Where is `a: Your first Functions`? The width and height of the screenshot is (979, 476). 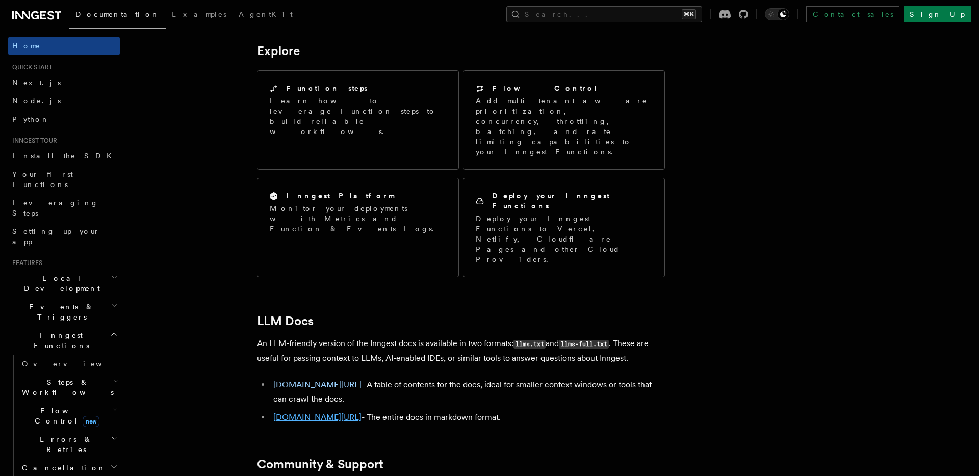
a: Your first Functions is located at coordinates (64, 180).